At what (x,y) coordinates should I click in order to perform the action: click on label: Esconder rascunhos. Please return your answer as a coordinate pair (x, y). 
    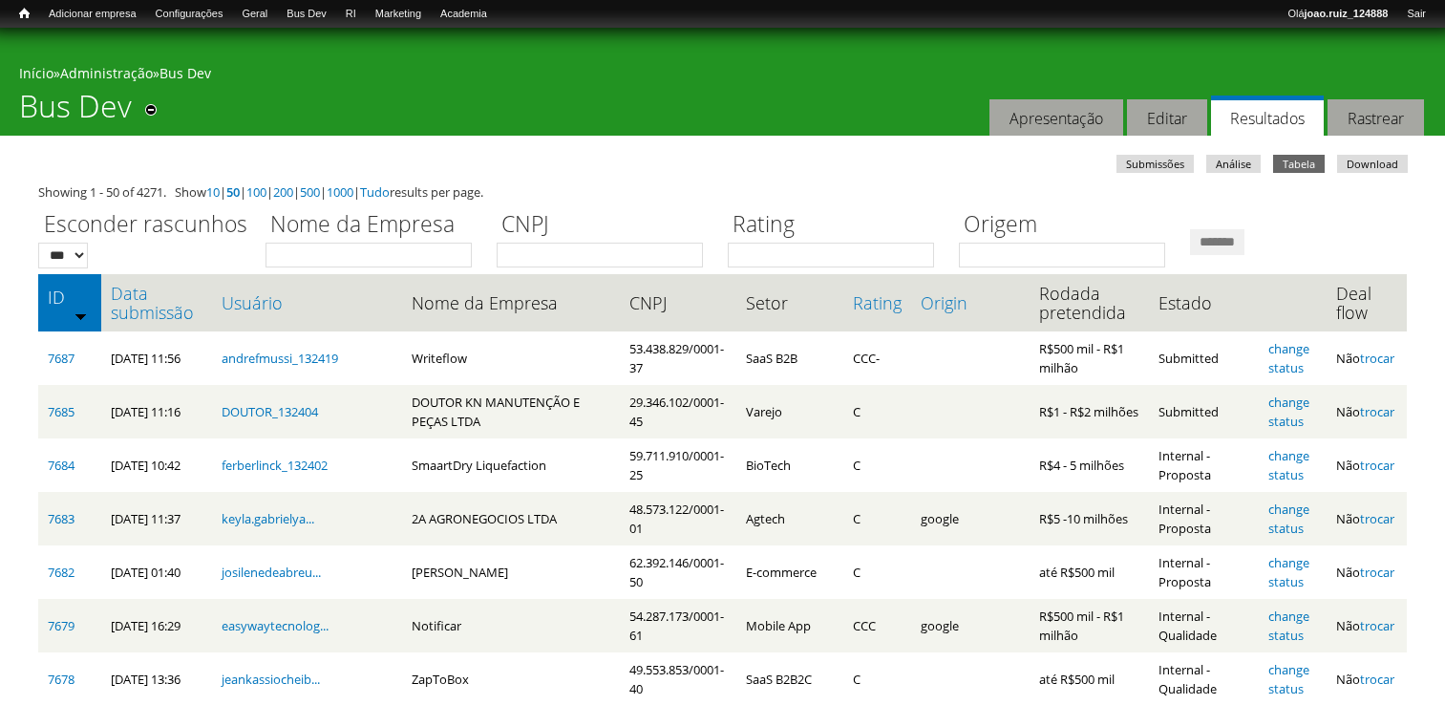
    Looking at the image, I should click on (145, 225).